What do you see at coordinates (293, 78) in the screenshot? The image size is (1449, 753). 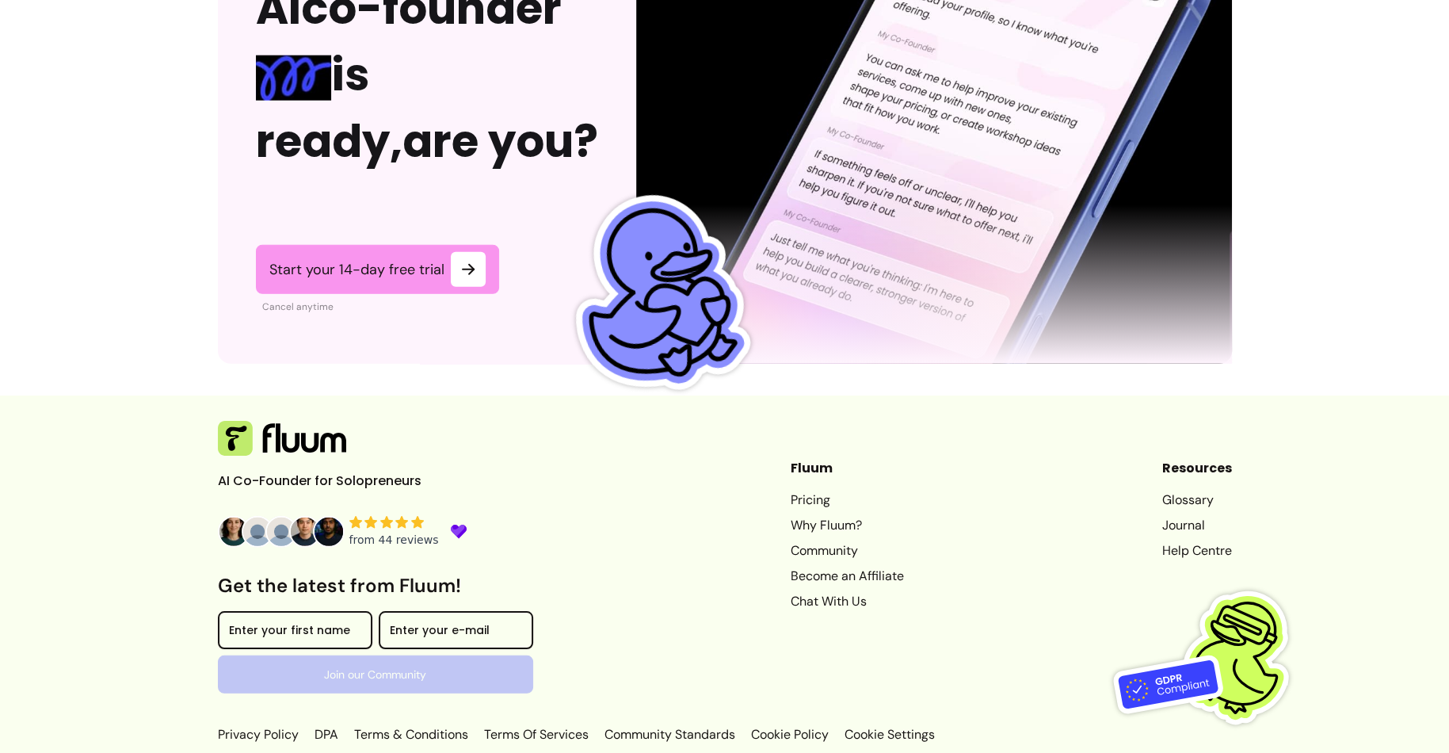 I see `img: spring Blue` at bounding box center [293, 78].